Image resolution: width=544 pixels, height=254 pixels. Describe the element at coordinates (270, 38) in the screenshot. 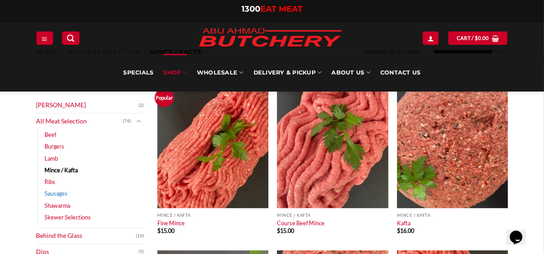

I see `img: Abu Ahmad Butchery` at that location.